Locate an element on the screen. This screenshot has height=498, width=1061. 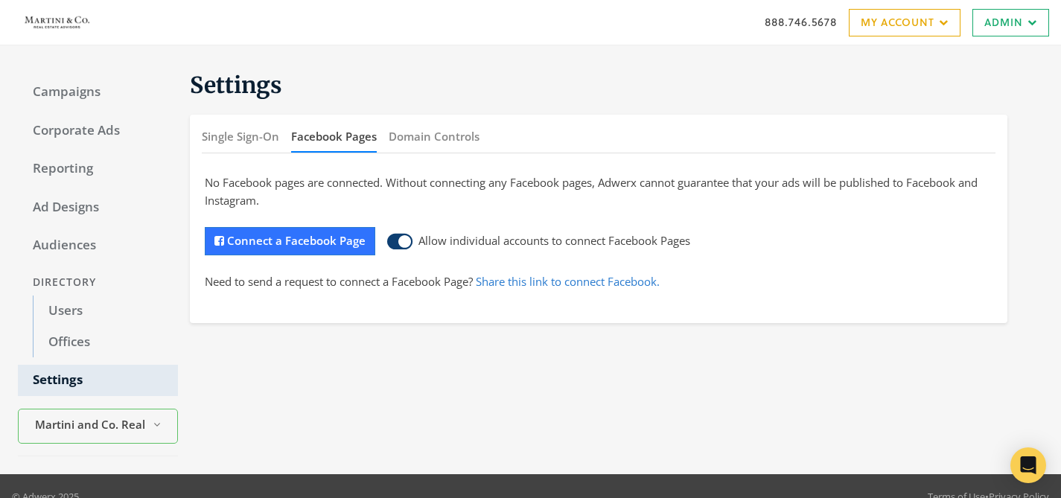
i: Enabled is located at coordinates (400, 241).